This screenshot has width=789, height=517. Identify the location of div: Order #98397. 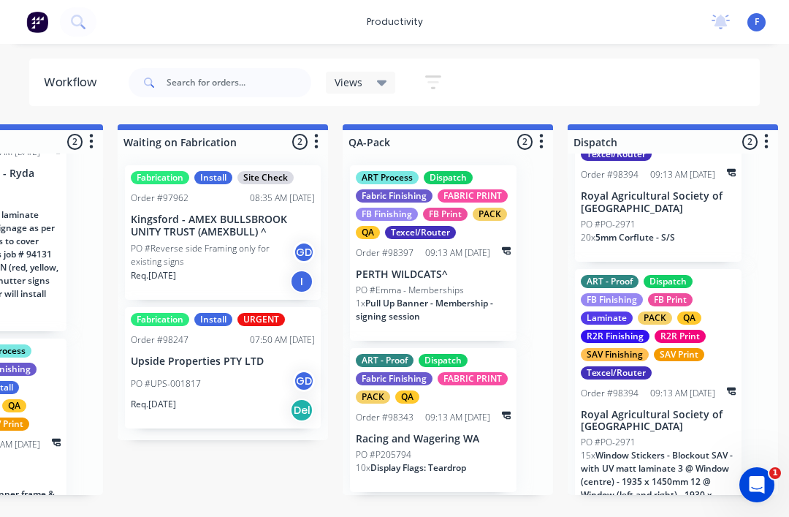
(384, 253).